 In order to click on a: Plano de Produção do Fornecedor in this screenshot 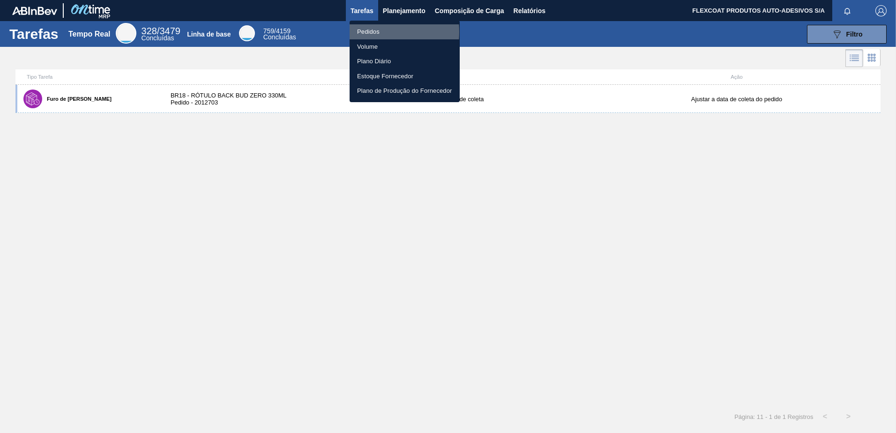, I will do `click(404, 91)`.